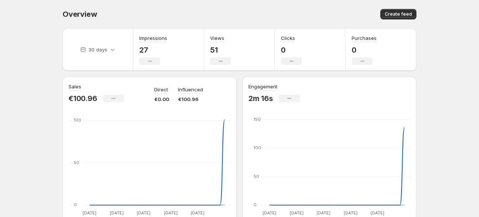  Describe the element at coordinates (162, 99) in the screenshot. I see `p: €0.00` at that location.